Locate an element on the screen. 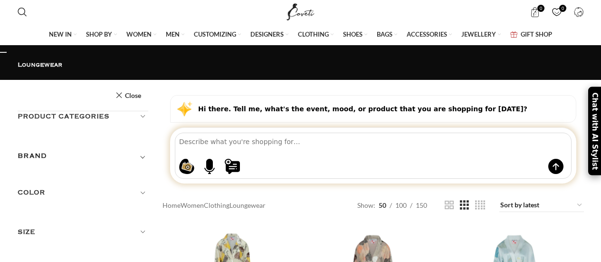 Image resolution: width=601 pixels, height=262 pixels. a: SHOP BY is located at coordinates (101, 35).